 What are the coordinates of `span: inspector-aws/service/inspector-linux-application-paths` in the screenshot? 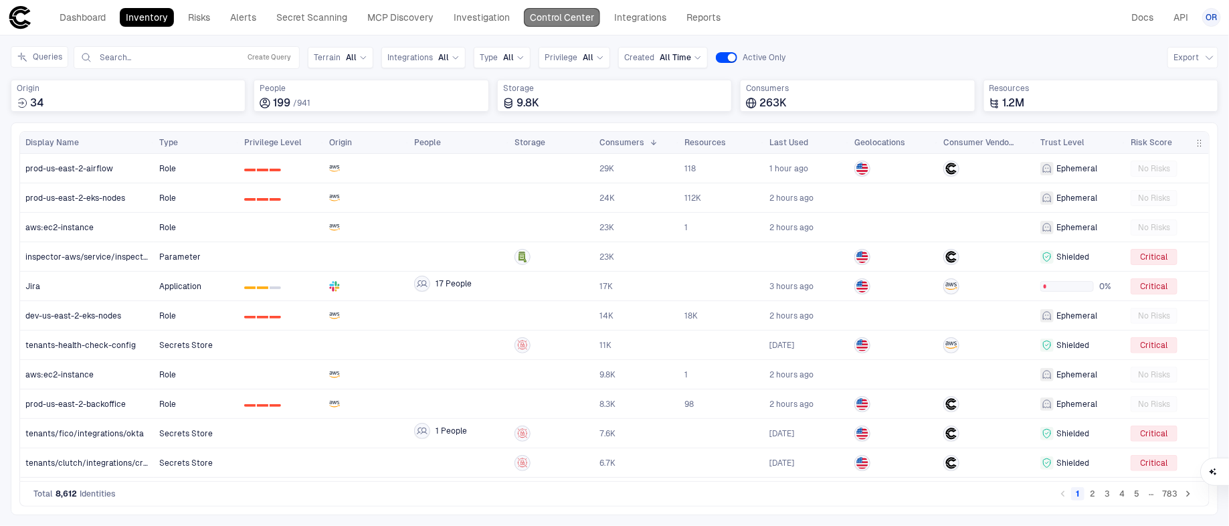 It's located at (87, 257).